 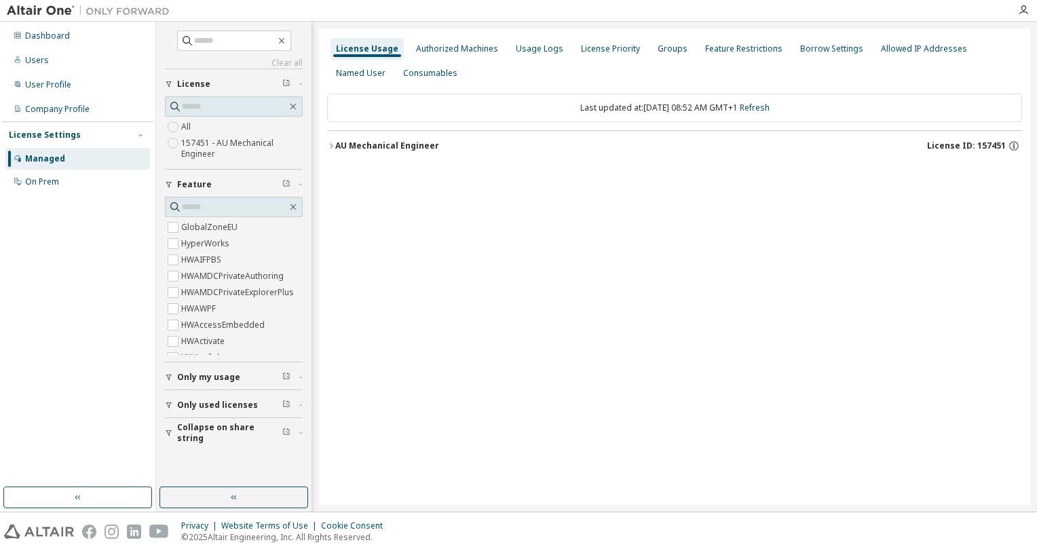 What do you see at coordinates (200, 309) in the screenshot?
I see `label: HWAWPF` at bounding box center [200, 309].